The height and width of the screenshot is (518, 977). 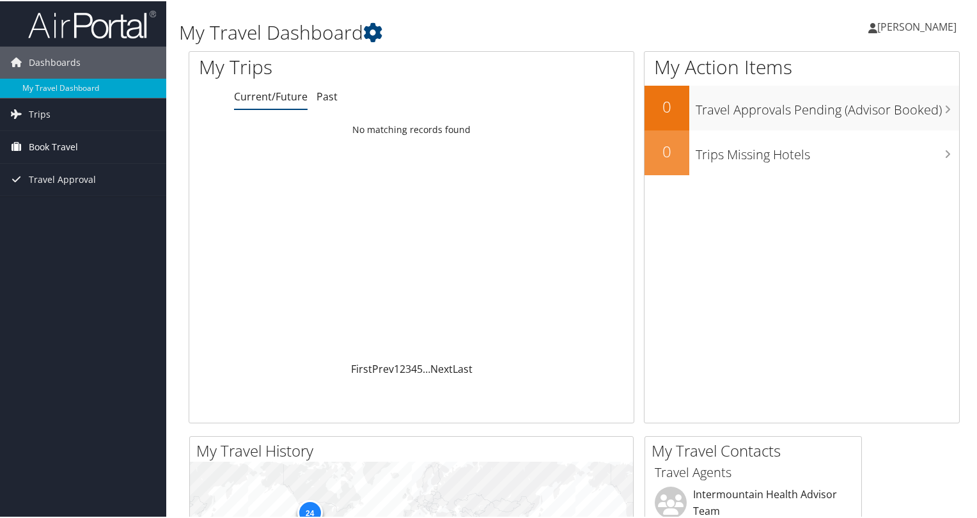 What do you see at coordinates (802, 66) in the screenshot?
I see `h1: My Action Items` at bounding box center [802, 66].